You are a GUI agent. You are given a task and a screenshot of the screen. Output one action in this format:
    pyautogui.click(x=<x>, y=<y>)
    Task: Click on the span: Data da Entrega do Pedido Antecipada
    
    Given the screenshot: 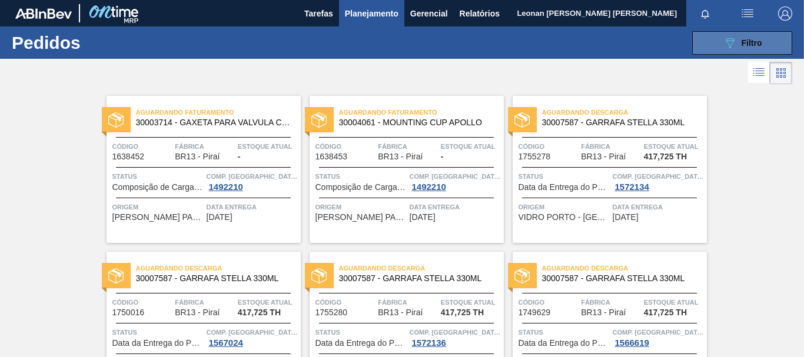 What is the action you would take?
    pyautogui.click(x=158, y=343)
    